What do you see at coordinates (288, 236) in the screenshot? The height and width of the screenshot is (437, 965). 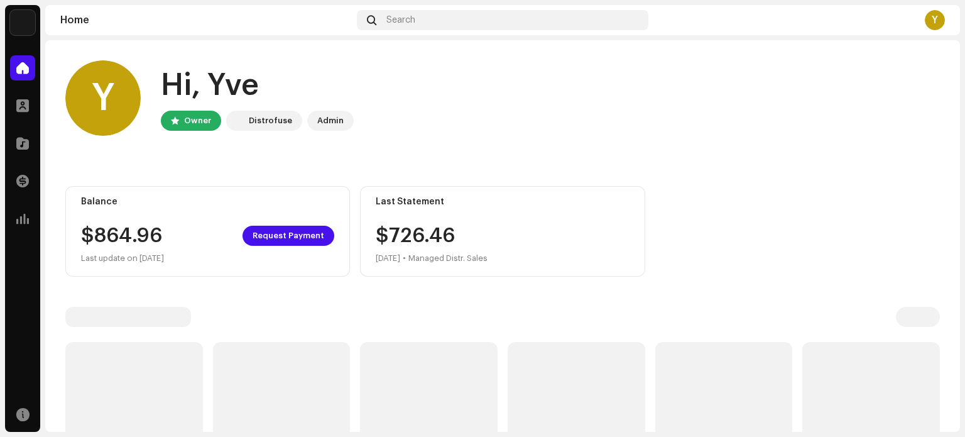 I see `span: Request Payment` at bounding box center [288, 236].